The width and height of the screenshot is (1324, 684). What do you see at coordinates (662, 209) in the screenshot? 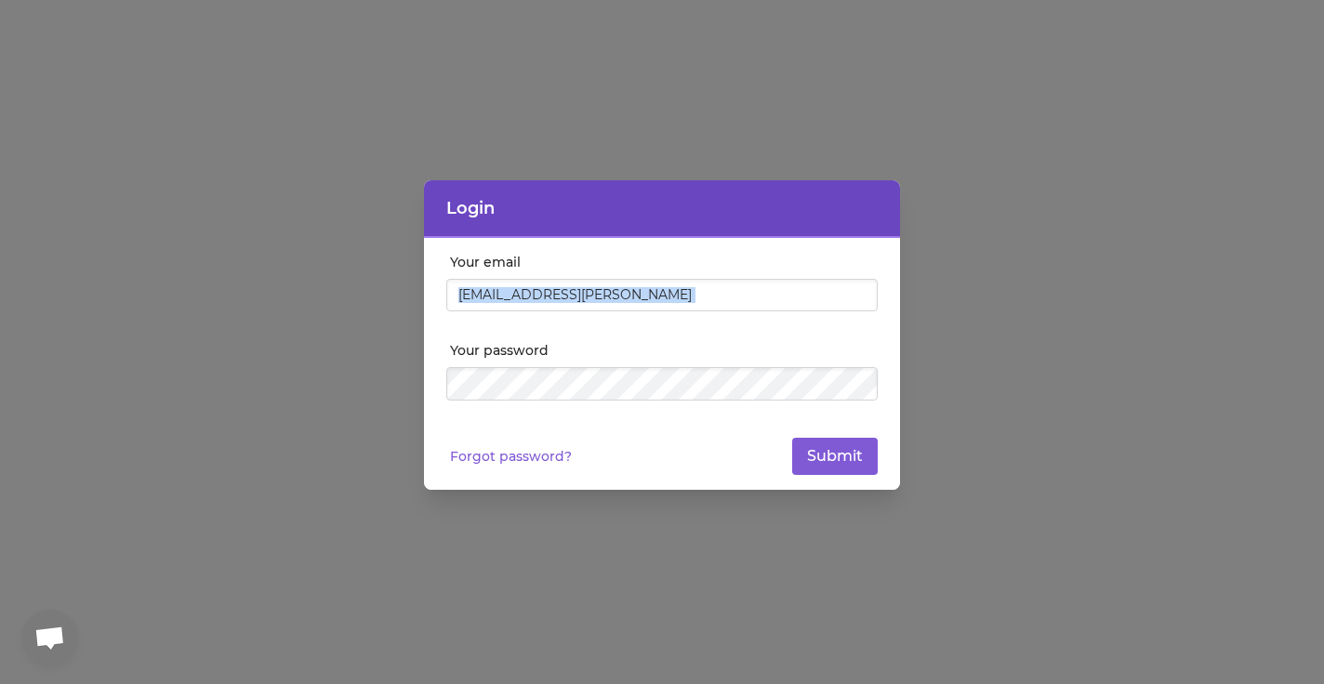
I see `header: Login` at bounding box center [662, 209].